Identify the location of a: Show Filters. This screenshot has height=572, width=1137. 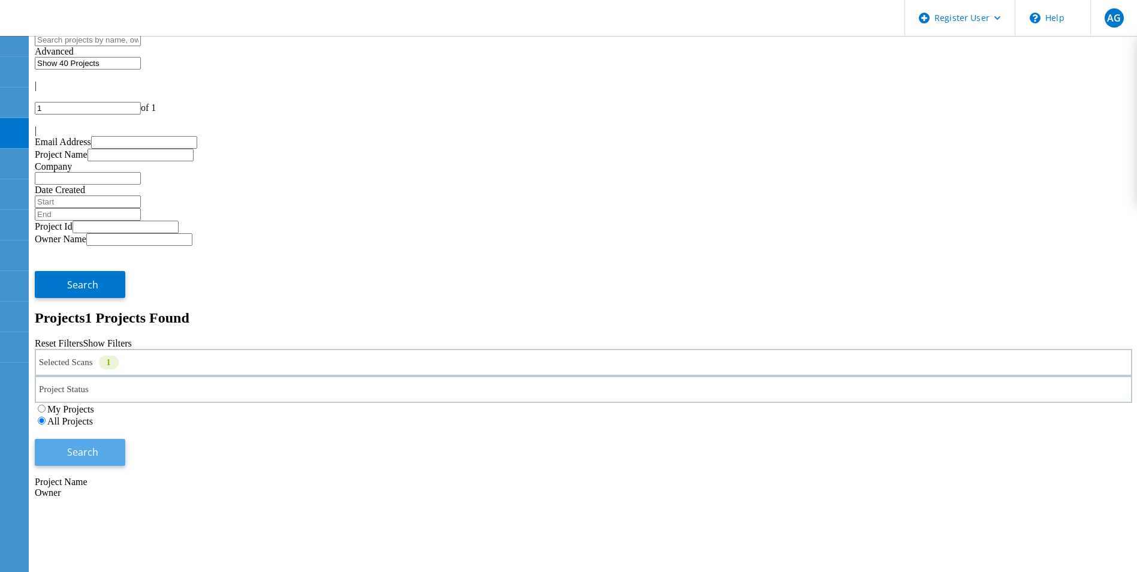
(107, 343).